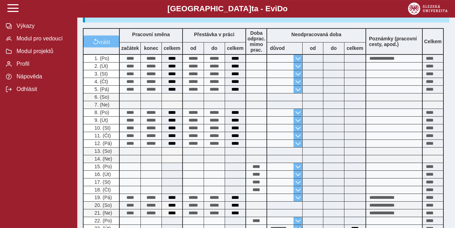 The width and height of the screenshot is (455, 228). I want to click on span: 16. (Út), so click(102, 174).